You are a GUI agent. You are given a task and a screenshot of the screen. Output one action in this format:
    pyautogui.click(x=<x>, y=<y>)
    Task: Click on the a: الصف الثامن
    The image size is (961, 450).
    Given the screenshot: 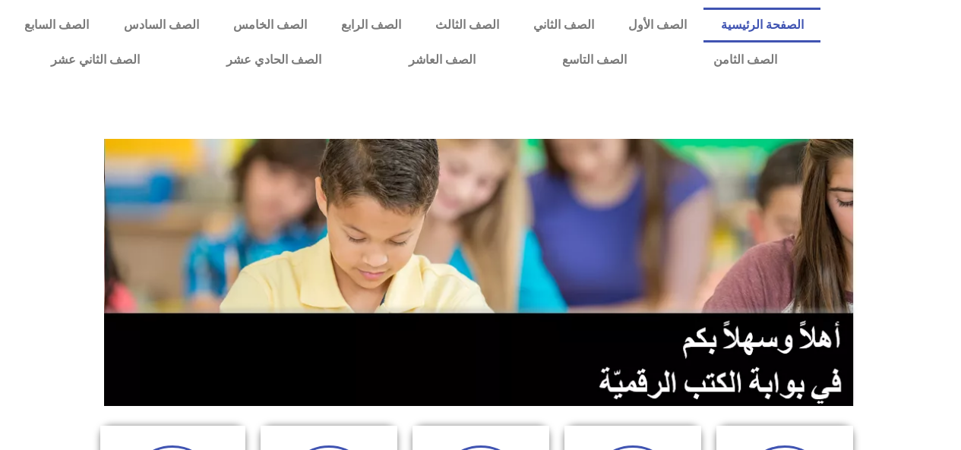 What is the action you would take?
    pyautogui.click(x=745, y=60)
    